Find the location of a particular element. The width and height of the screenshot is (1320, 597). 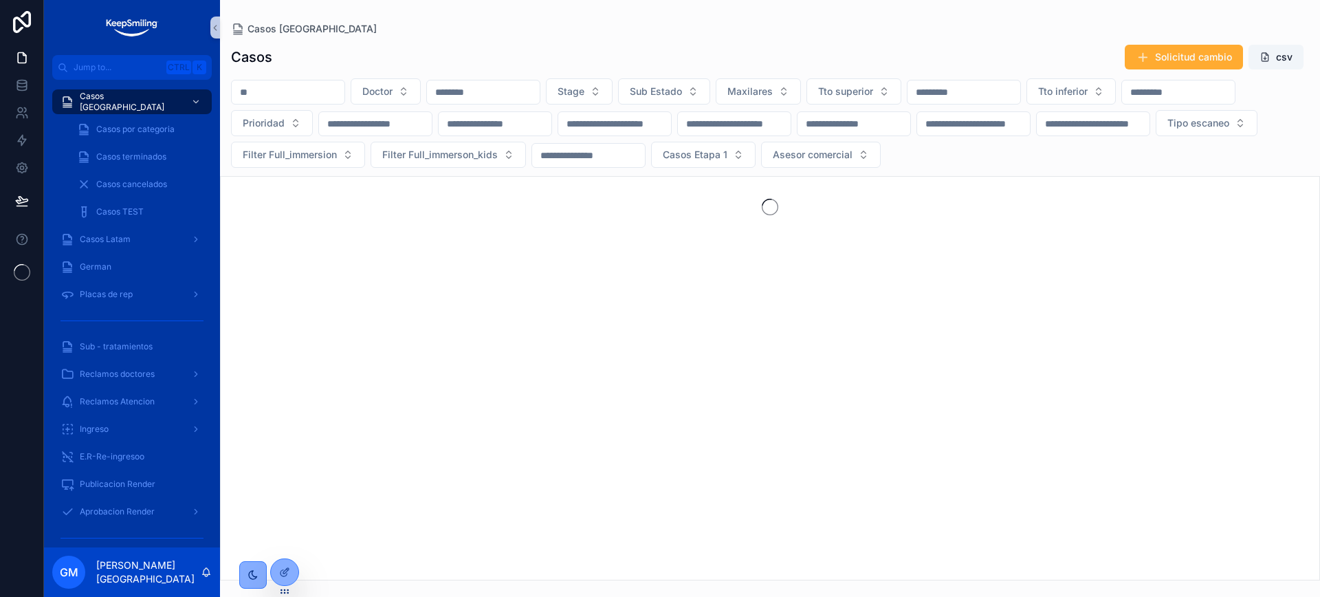

span: Jump to... is located at coordinates (117, 67).